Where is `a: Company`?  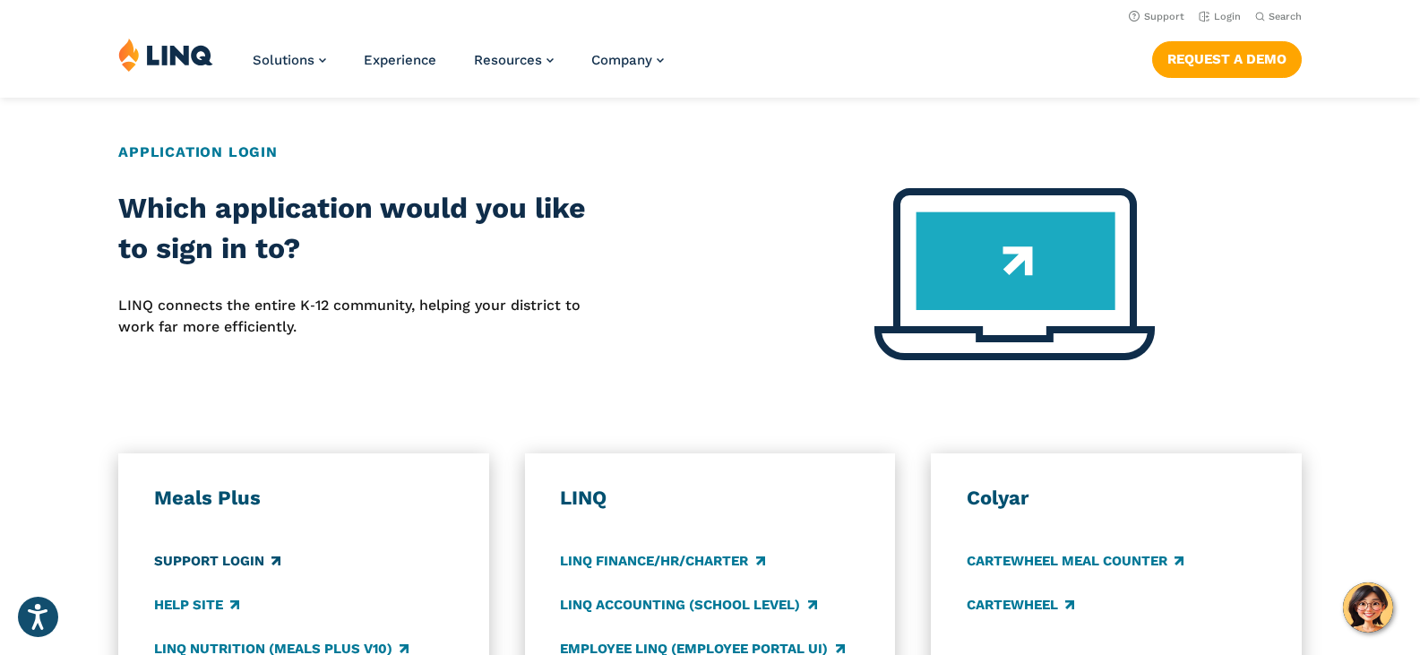
a: Company is located at coordinates (627, 60).